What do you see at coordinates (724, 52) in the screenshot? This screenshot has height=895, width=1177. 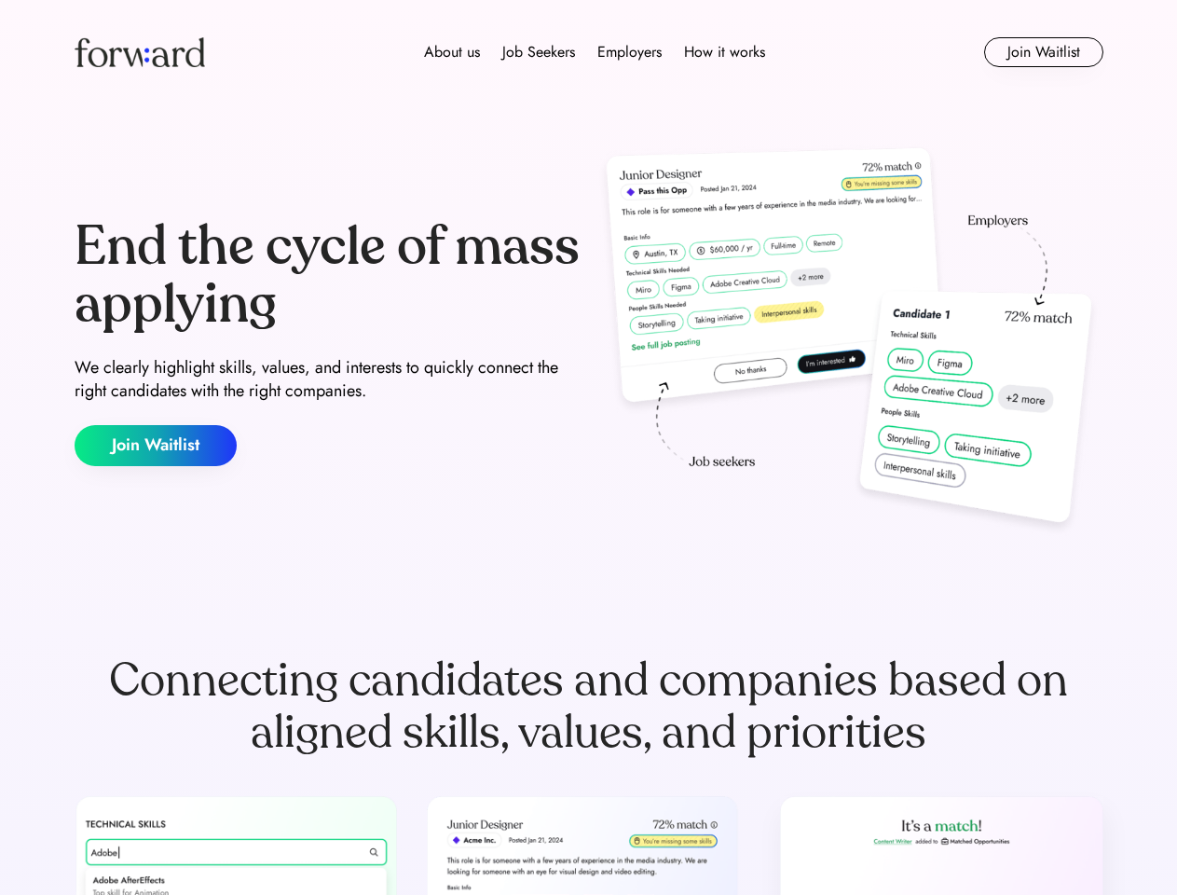 I see `div: How it works` at bounding box center [724, 52].